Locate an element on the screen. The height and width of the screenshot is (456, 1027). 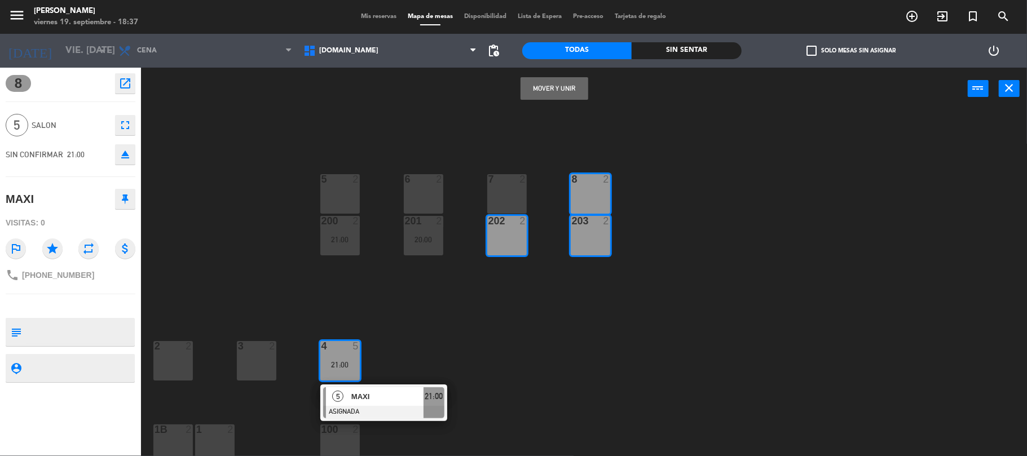
i: attach_money is located at coordinates (125, 249).